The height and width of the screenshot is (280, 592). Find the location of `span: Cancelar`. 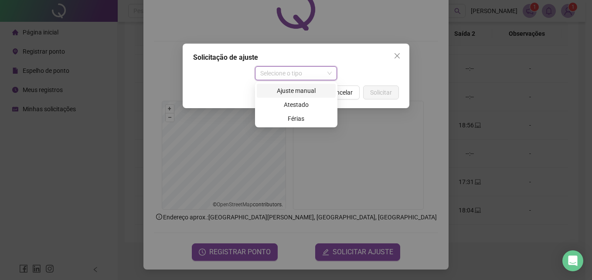

span: Cancelar is located at coordinates (341, 92).